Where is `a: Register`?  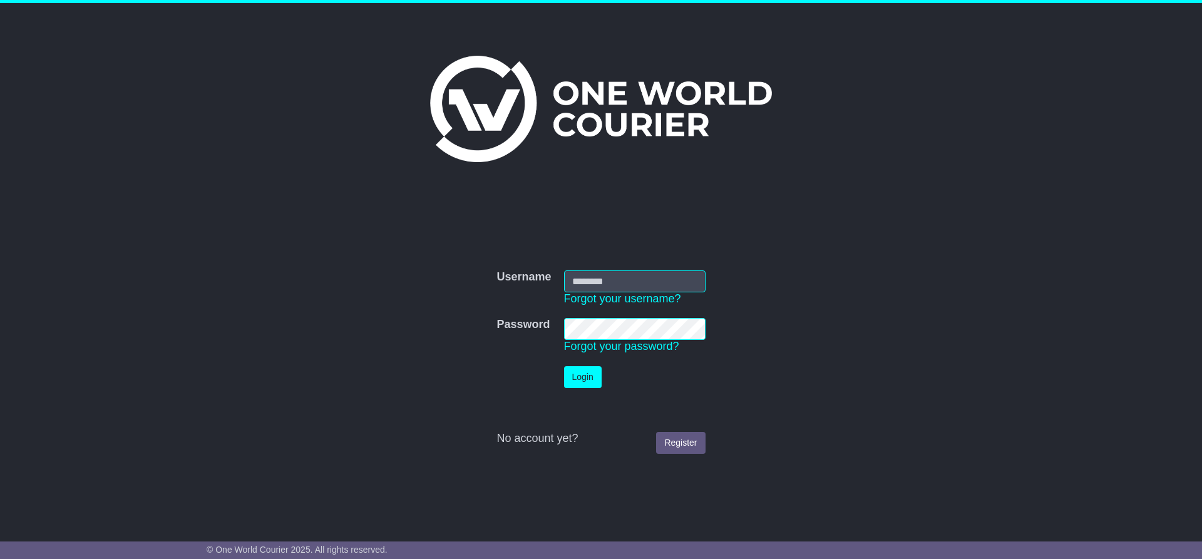 a: Register is located at coordinates (680, 442).